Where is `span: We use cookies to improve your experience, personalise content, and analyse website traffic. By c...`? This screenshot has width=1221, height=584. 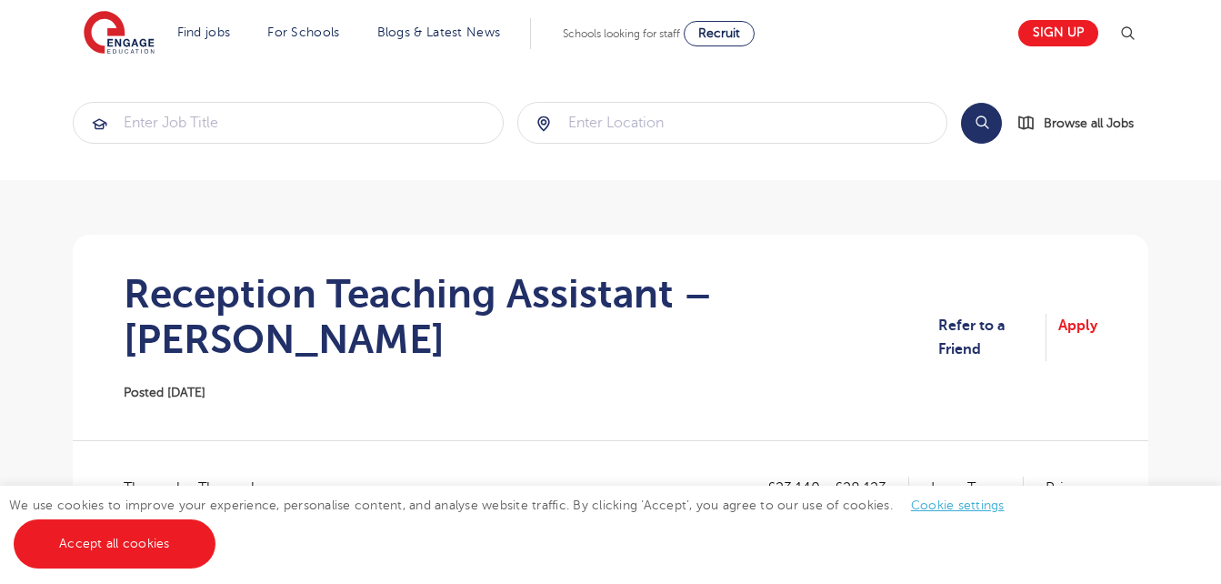 span: We use cookies to improve your experience, personalise content, and analyse website traffic. By c... is located at coordinates (515, 524).